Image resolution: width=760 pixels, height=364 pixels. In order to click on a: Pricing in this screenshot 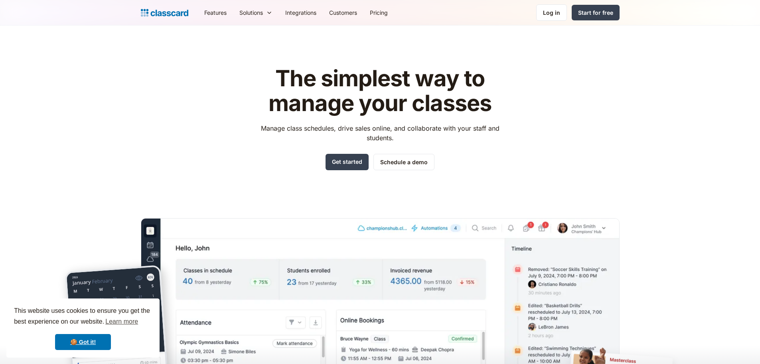, I will do `click(379, 12)`.